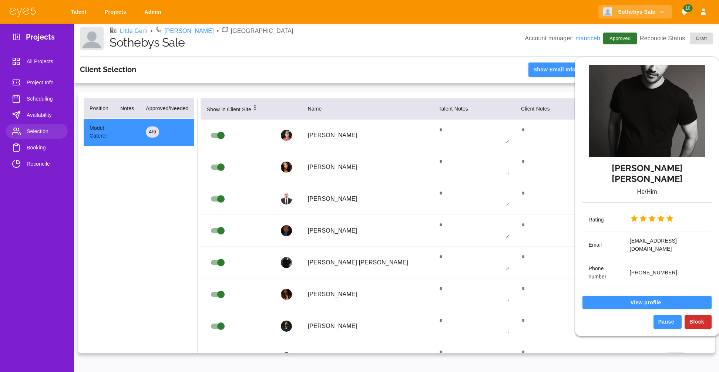 The height and width of the screenshot is (372, 719). I want to click on span: 10, so click(688, 8).